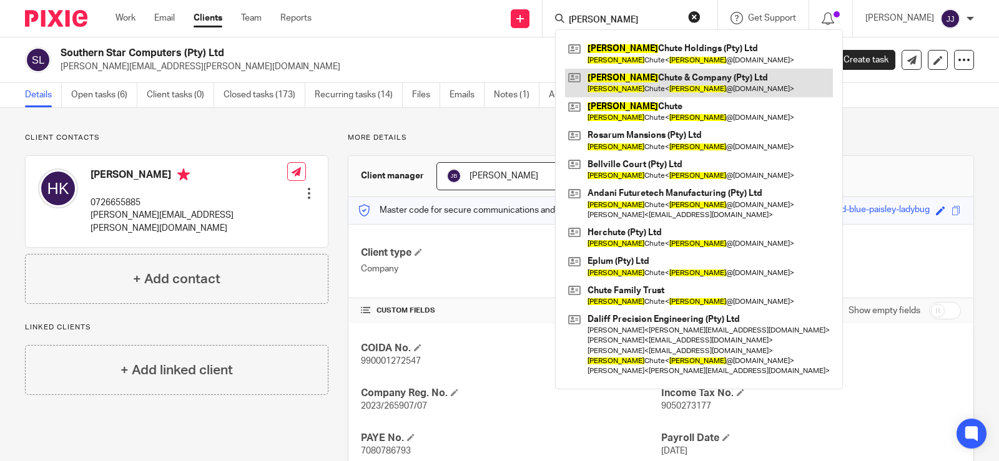 Image resolution: width=999 pixels, height=461 pixels. I want to click on span: Get Support, so click(772, 18).